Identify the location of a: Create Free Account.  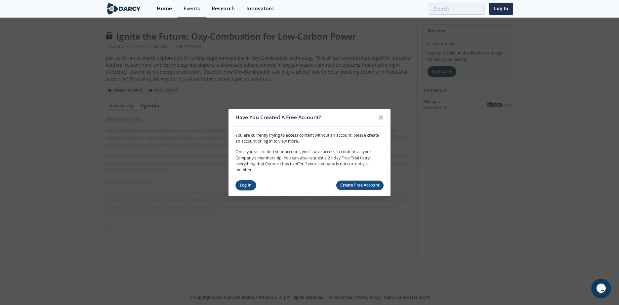
(360, 185).